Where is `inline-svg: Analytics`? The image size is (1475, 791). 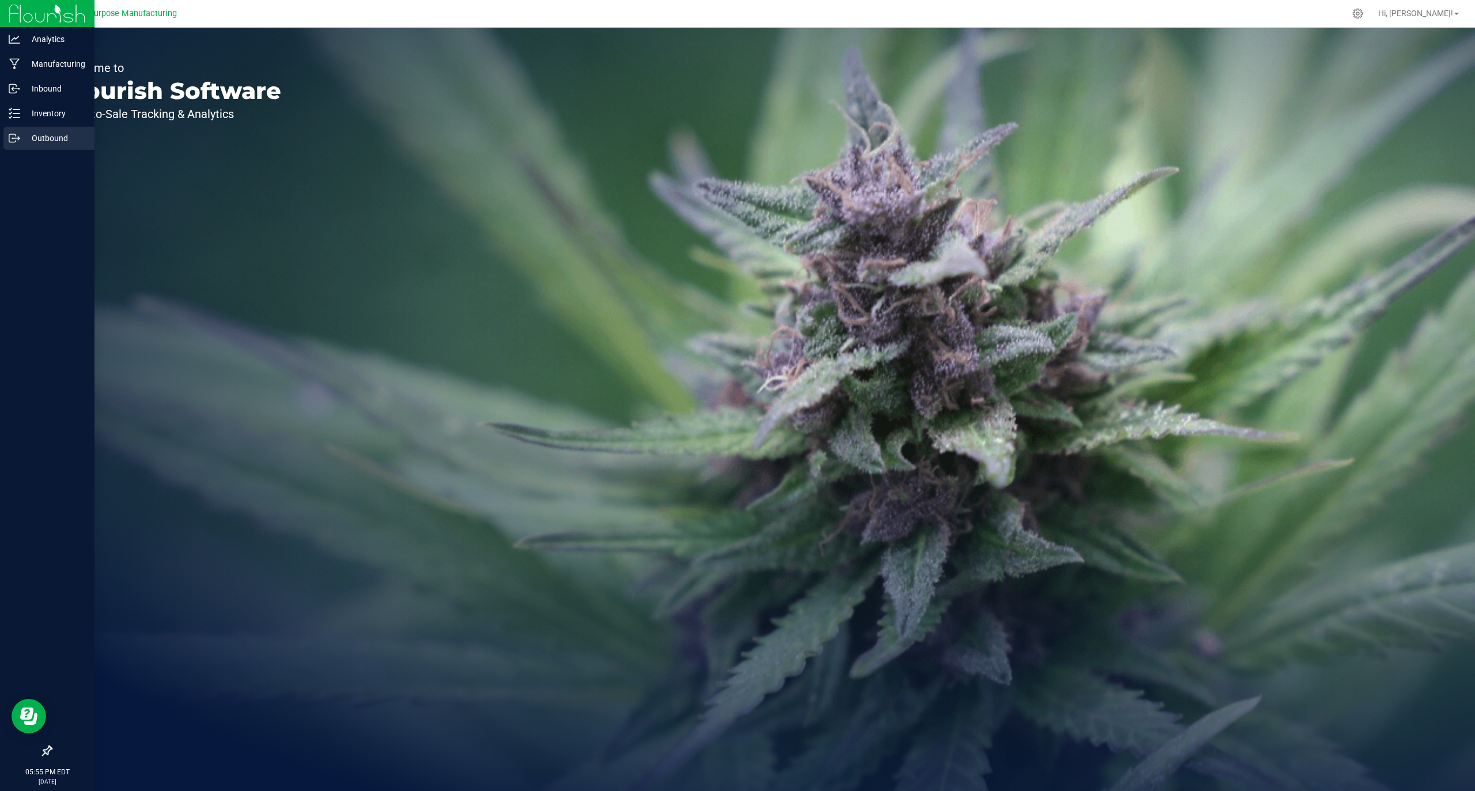 inline-svg: Analytics is located at coordinates (14, 39).